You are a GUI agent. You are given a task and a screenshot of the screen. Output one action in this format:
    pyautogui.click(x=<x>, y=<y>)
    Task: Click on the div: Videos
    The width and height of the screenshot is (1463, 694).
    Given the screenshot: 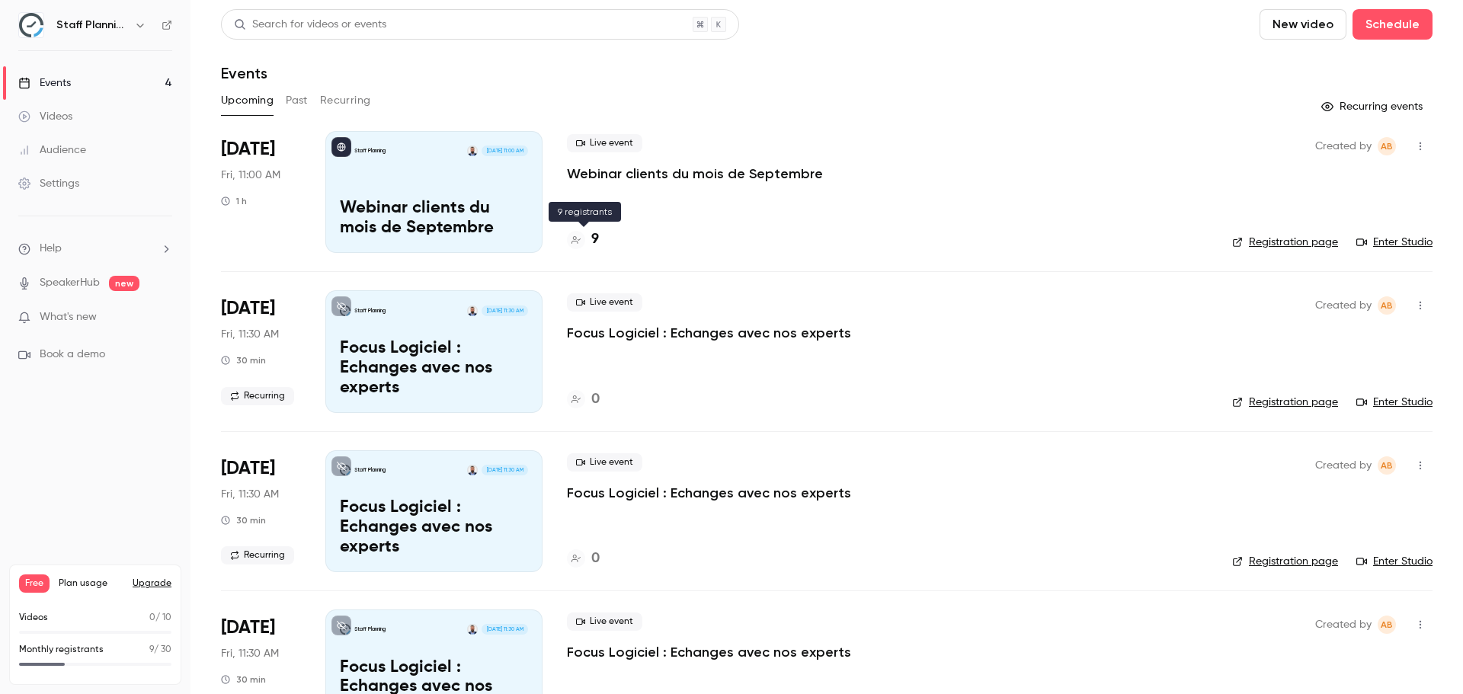 What is the action you would take?
    pyautogui.click(x=45, y=117)
    